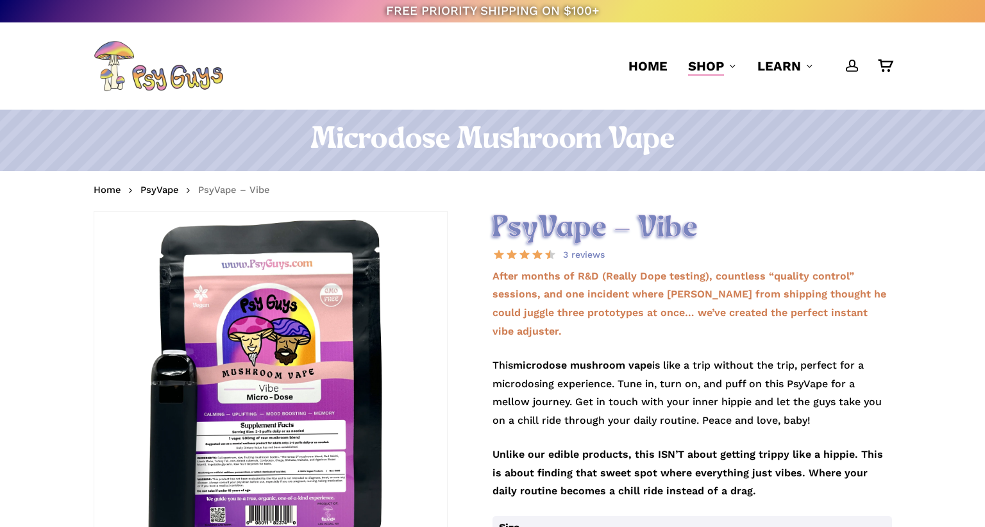 This screenshot has width=985, height=527. Describe the element at coordinates (158, 66) in the screenshot. I see `img: PsyGuys` at that location.